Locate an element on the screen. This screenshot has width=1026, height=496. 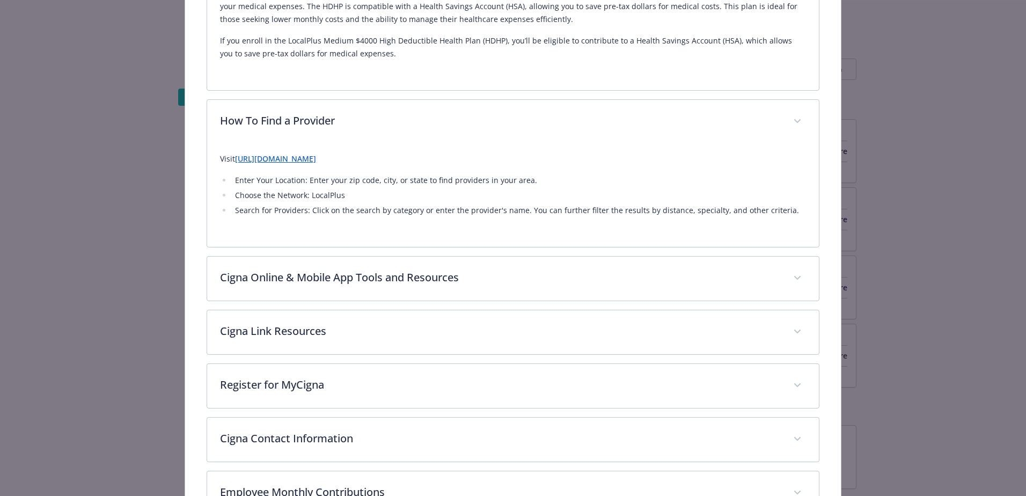
p: Visit is located at coordinates (513, 159).